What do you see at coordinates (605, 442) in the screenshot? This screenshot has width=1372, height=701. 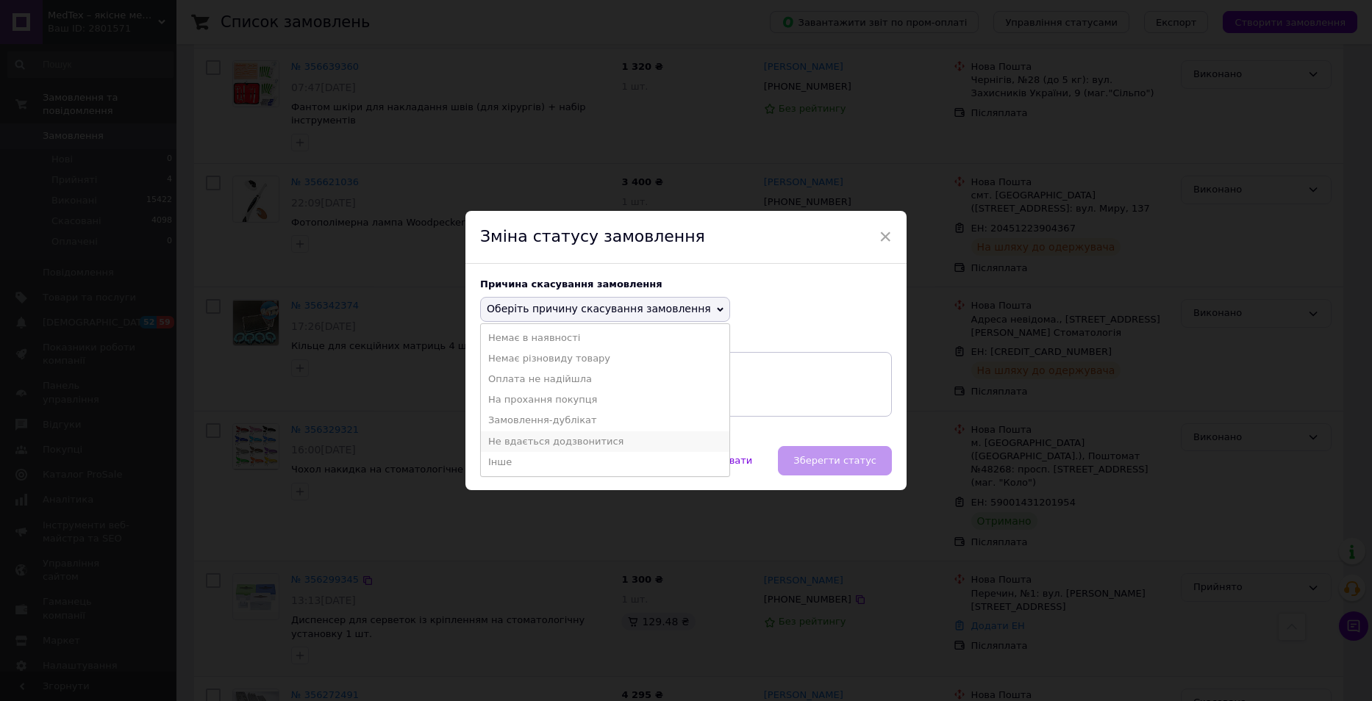 I see `li: Не вдається додзвонитися` at bounding box center [605, 442].